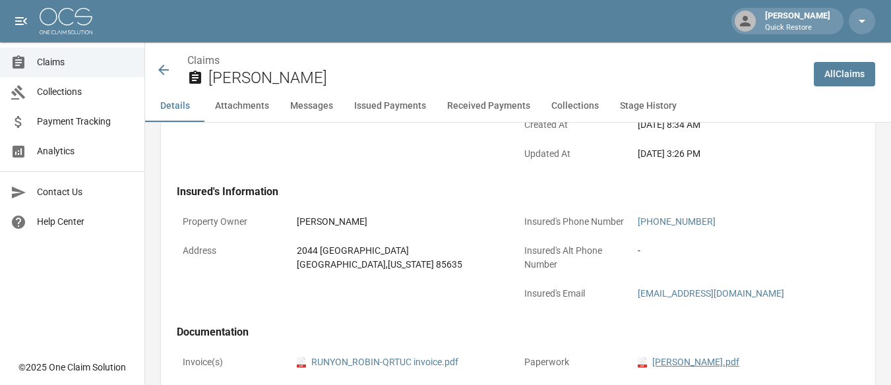  What do you see at coordinates (575, 154) in the screenshot?
I see `p: Updated At` at bounding box center [575, 154].